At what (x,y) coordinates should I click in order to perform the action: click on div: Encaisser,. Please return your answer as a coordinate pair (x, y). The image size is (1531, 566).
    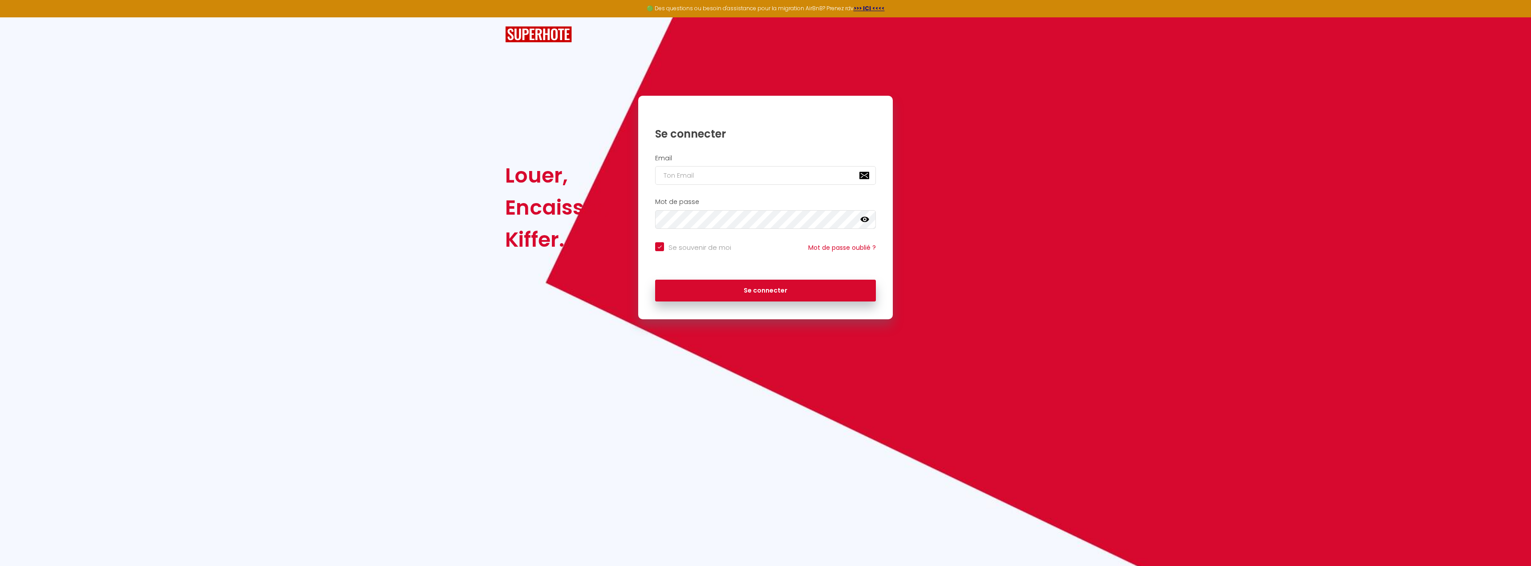
    Looking at the image, I should click on (558, 207).